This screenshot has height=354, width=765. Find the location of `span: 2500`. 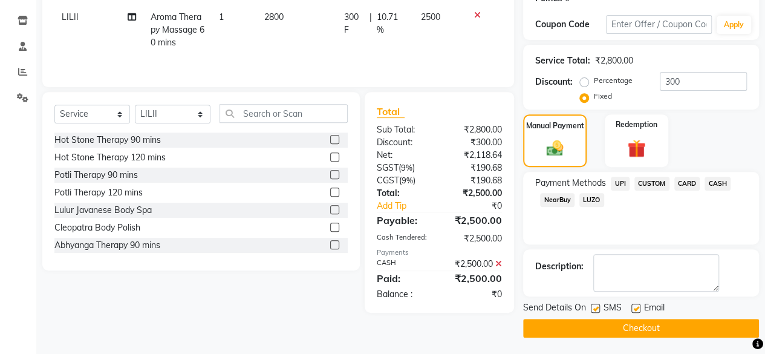

span: 2500 is located at coordinates (431, 17).